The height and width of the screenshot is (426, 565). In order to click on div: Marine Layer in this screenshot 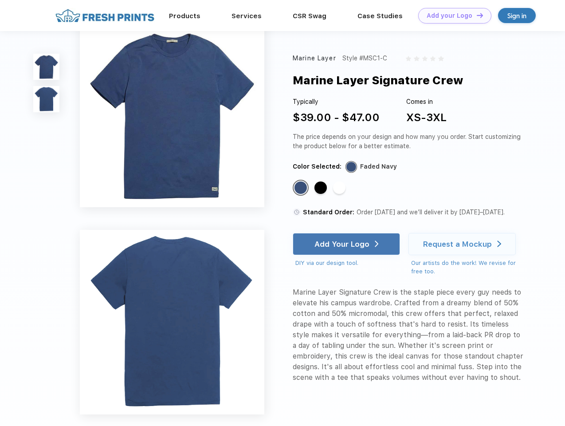, I will do `click(314, 58)`.